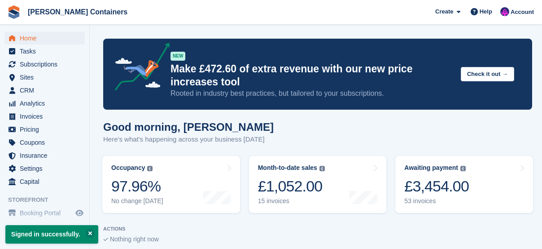  Describe the element at coordinates (318, 184) in the screenshot. I see `a: Month-to-date sales £1,052.00 15 invoices` at that location.